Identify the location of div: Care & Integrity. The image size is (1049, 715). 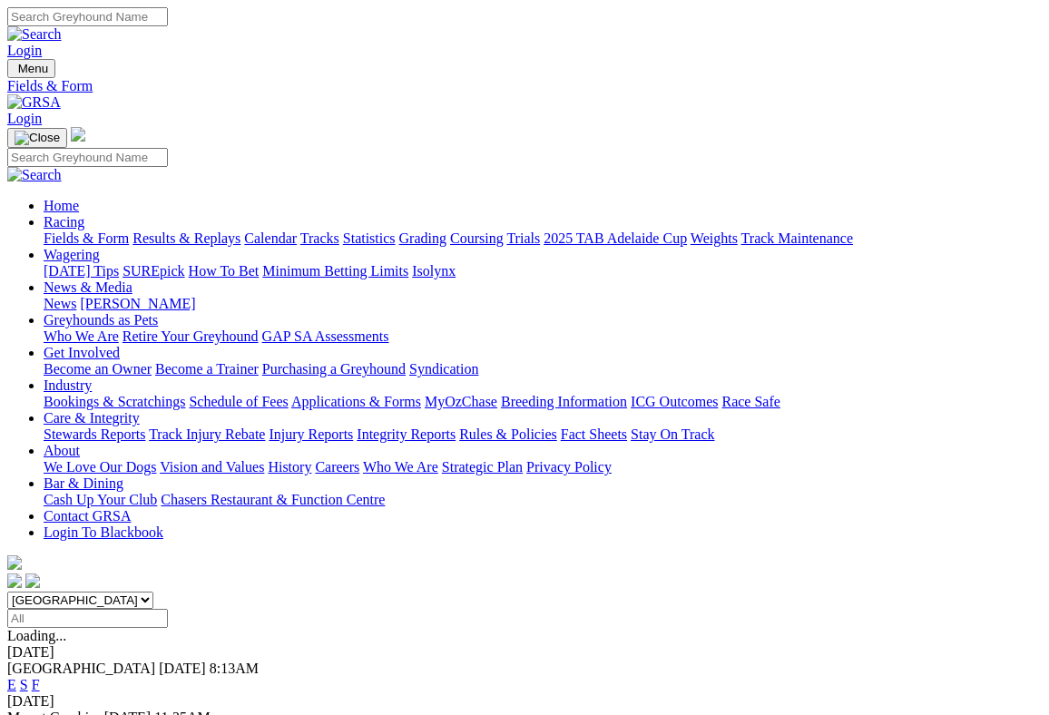
(543, 435).